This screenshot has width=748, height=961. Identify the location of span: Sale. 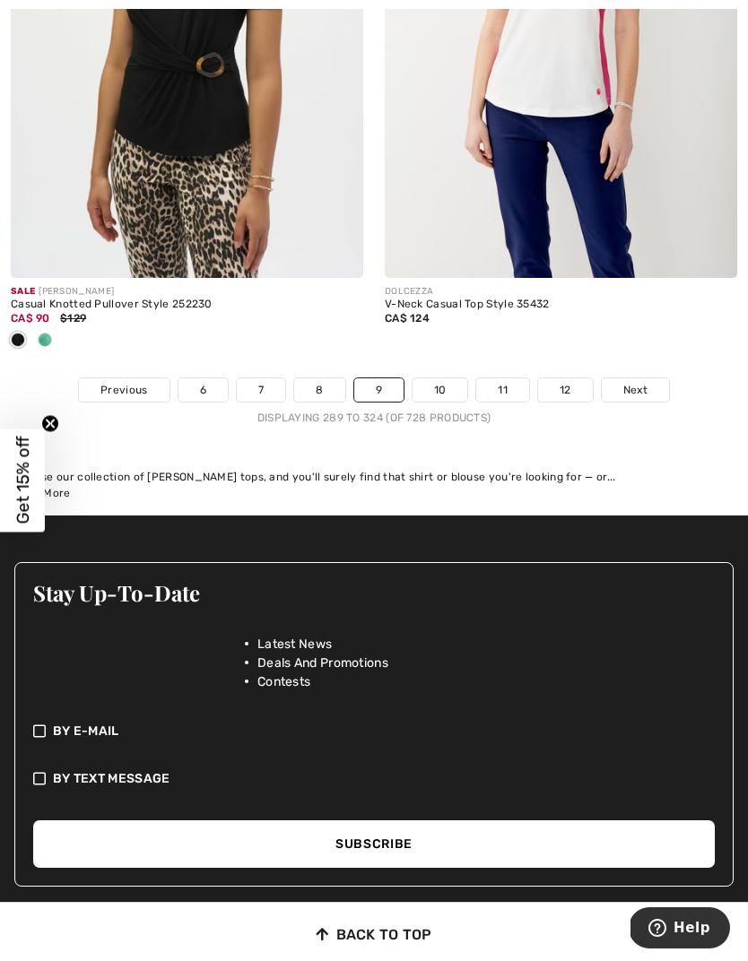
(22, 291).